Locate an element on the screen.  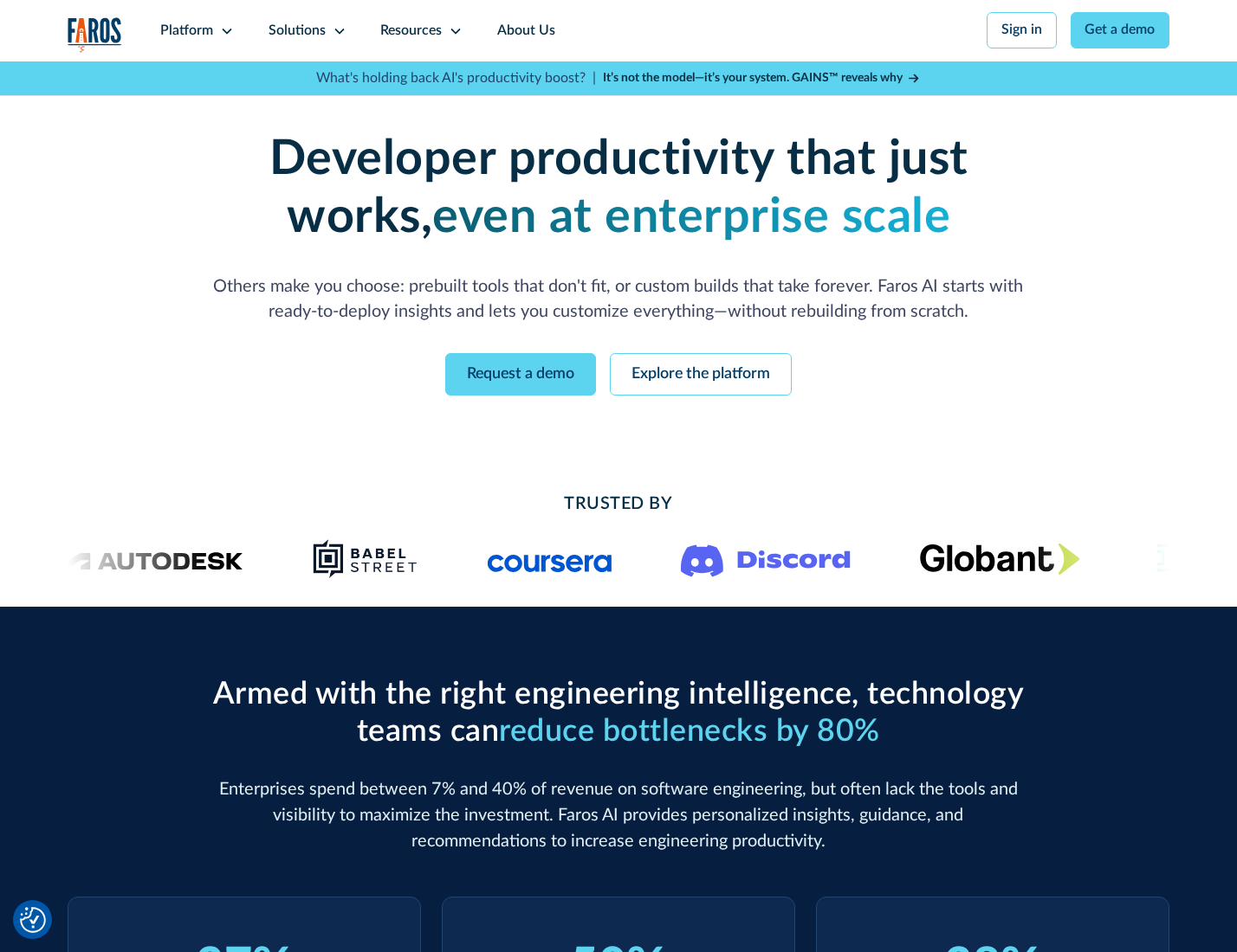
img: Logo of the communication platform Discord. is located at coordinates (766, 559).